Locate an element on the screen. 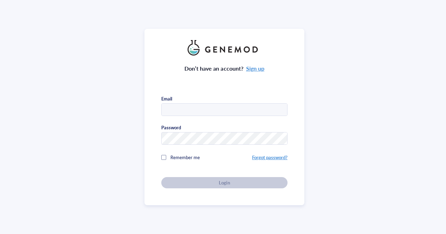  a: Forgot password? is located at coordinates (270, 157).